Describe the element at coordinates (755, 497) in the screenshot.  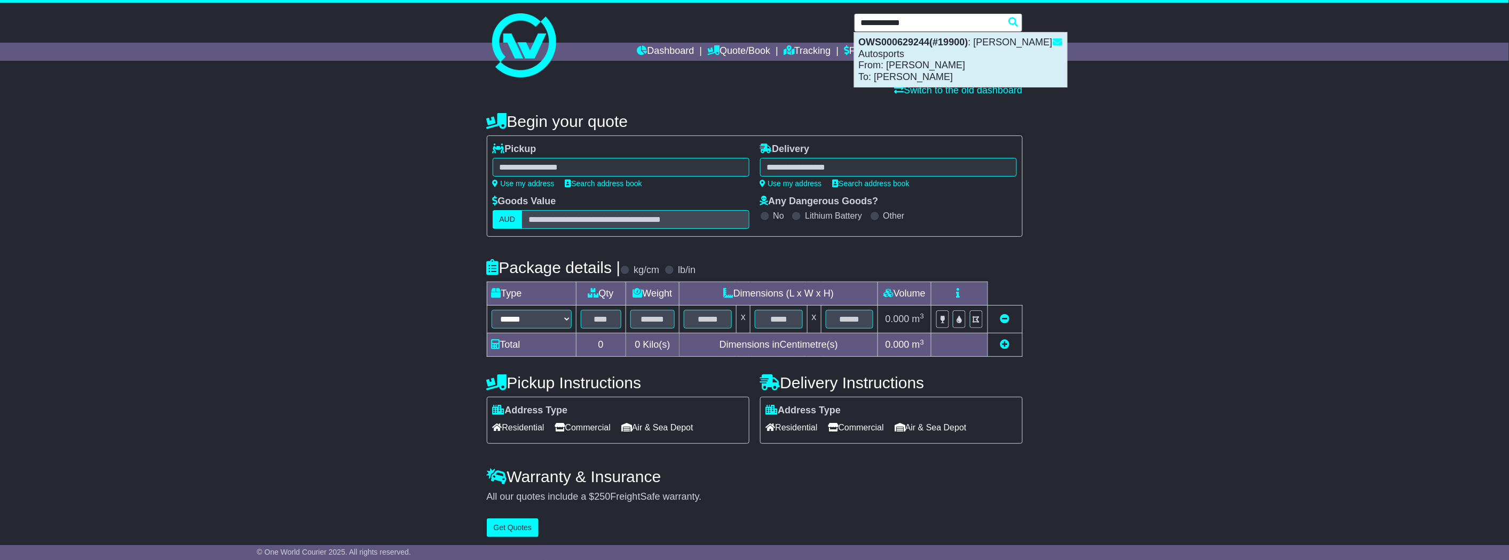
I see `div: All our quotes include a $ FreightSafe warranty.` at that location.